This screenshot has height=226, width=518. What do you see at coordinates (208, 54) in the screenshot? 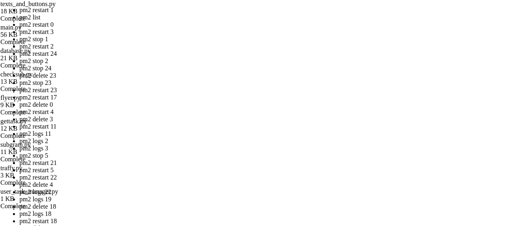
I see `x-row: Requirement already satisfied: yarl<2.0,>=1.17.0 in /usr/local/lib/python3.12/dist-packages (from...` at bounding box center [208, 54].